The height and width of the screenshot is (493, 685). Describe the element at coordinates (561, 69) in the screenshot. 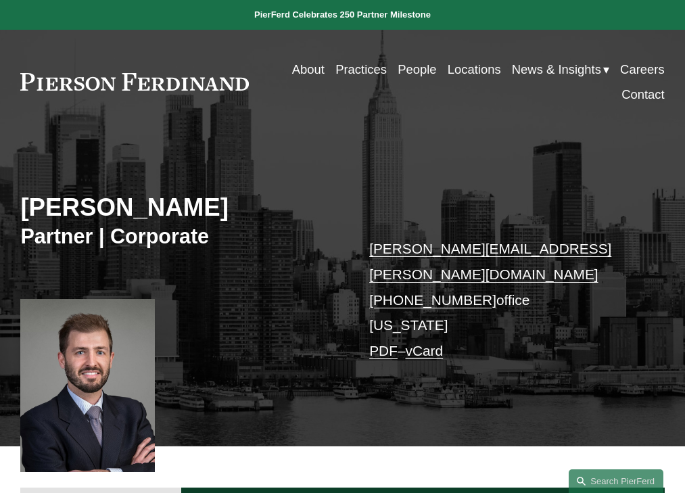

I see `a: folder dropdown` at that location.